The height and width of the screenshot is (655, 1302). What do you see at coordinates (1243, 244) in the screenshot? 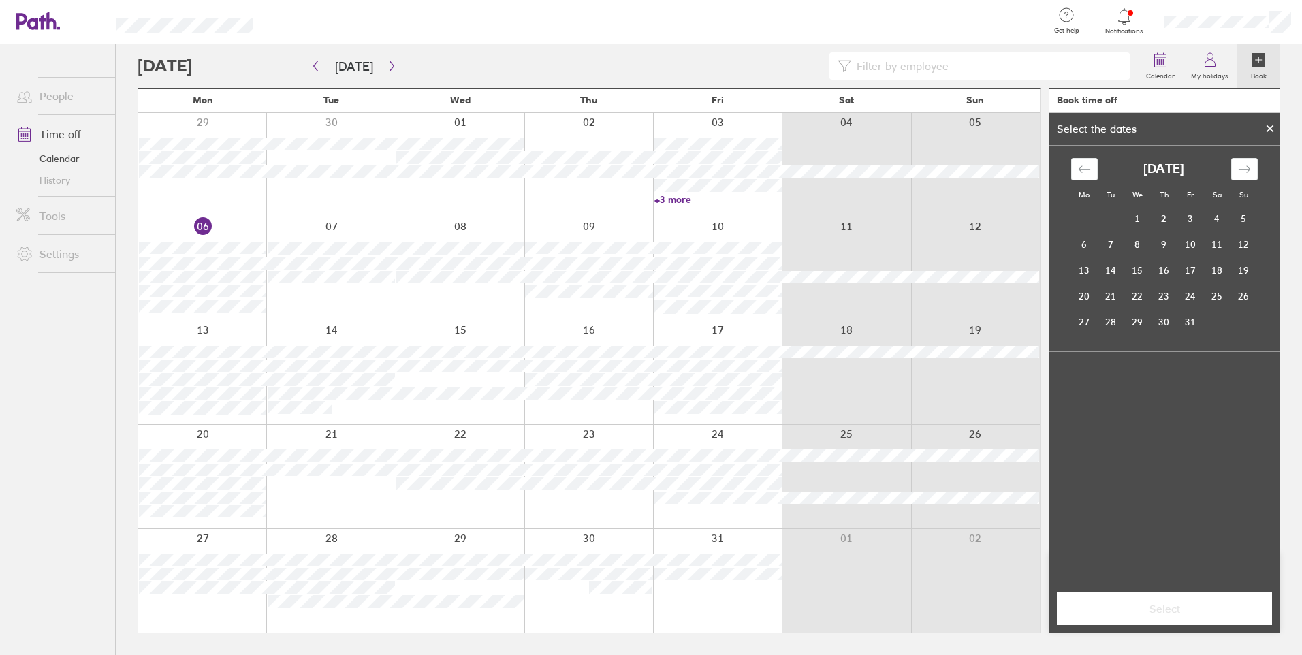
I see `td: Sunday, October 12, 2025` at bounding box center [1243, 244].